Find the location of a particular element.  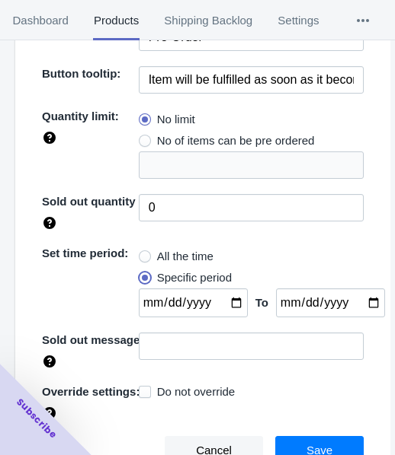

span: Subscribe is located at coordinates (37, 419).